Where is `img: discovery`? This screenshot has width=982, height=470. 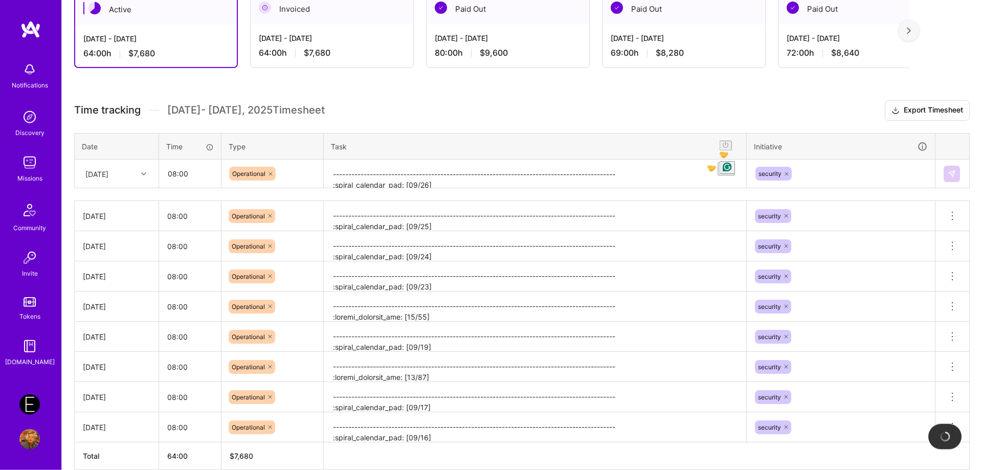
img: discovery is located at coordinates (30, 117).